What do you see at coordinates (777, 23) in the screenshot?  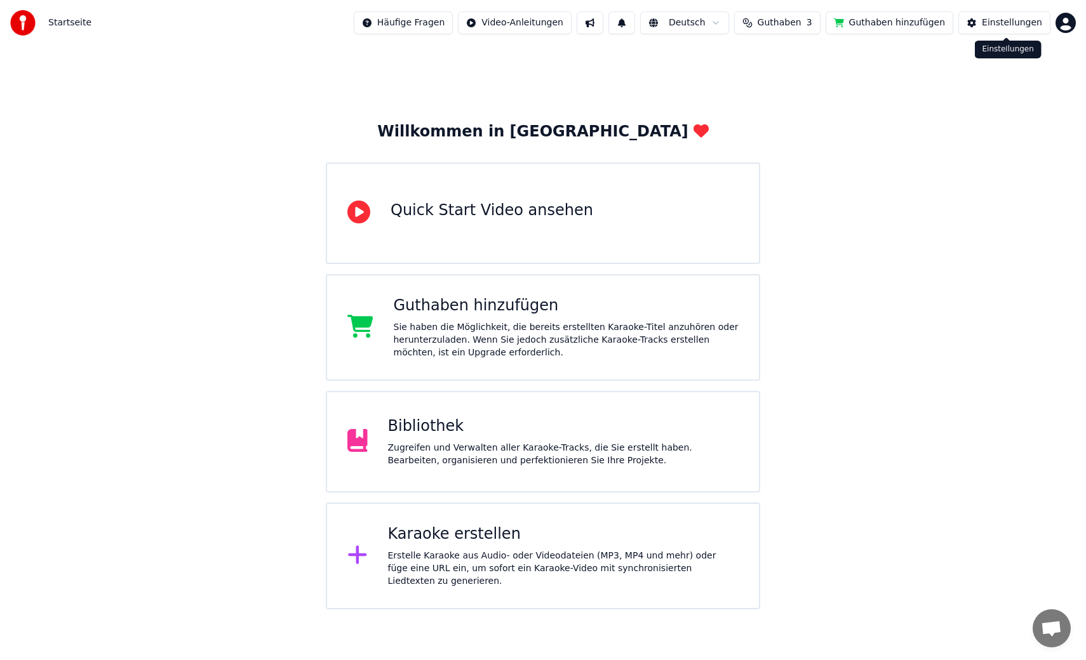 I see `button: Guthaben3` at bounding box center [777, 23].